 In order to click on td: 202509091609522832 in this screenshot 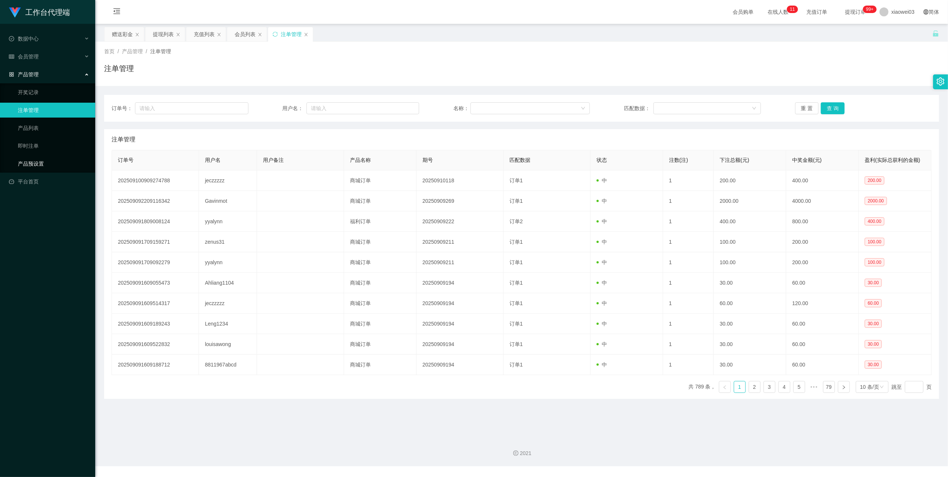, I will do `click(156, 344)`.